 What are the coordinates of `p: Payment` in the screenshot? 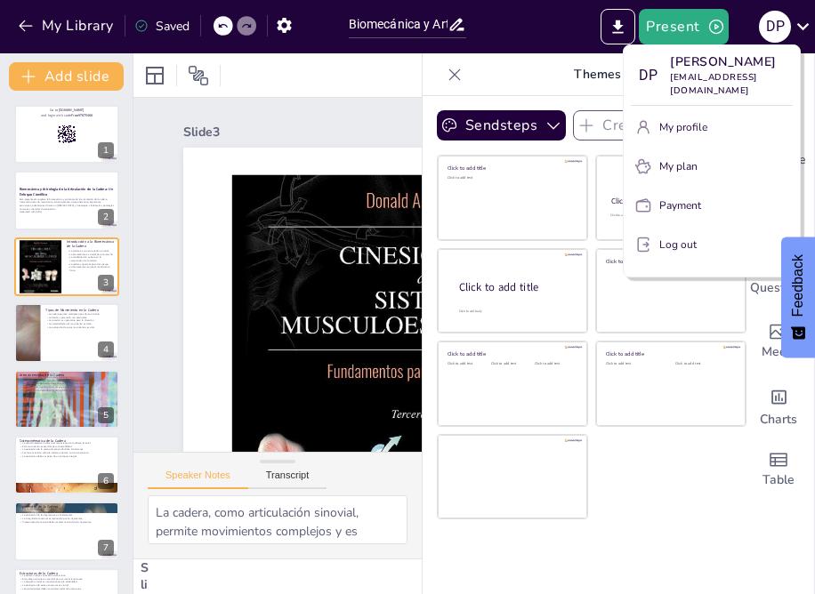 It's located at (680, 206).